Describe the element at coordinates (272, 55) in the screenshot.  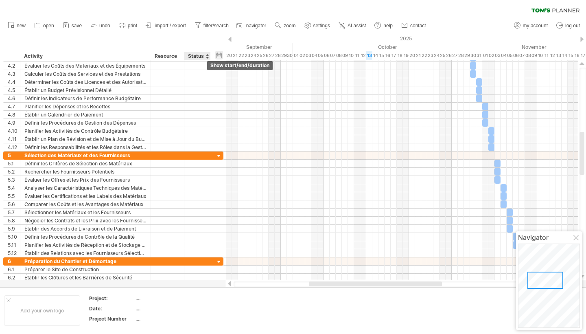
I see `div: Saturday, 27 September 2025` at that location.